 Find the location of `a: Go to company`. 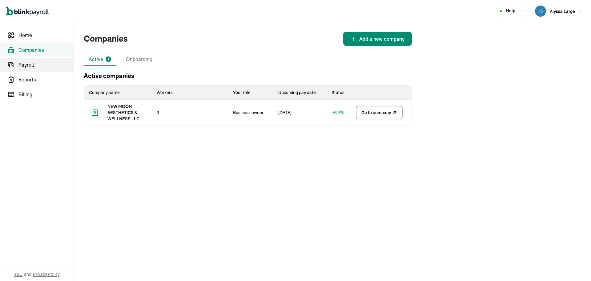

a: Go to company is located at coordinates (379, 112).